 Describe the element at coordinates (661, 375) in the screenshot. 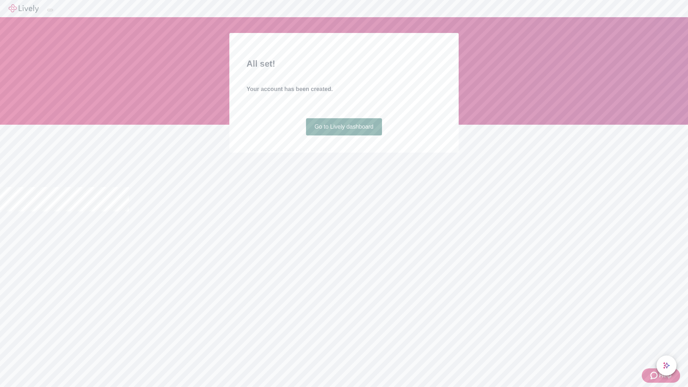

I see `button: Zendesk support iconHelp` at that location.